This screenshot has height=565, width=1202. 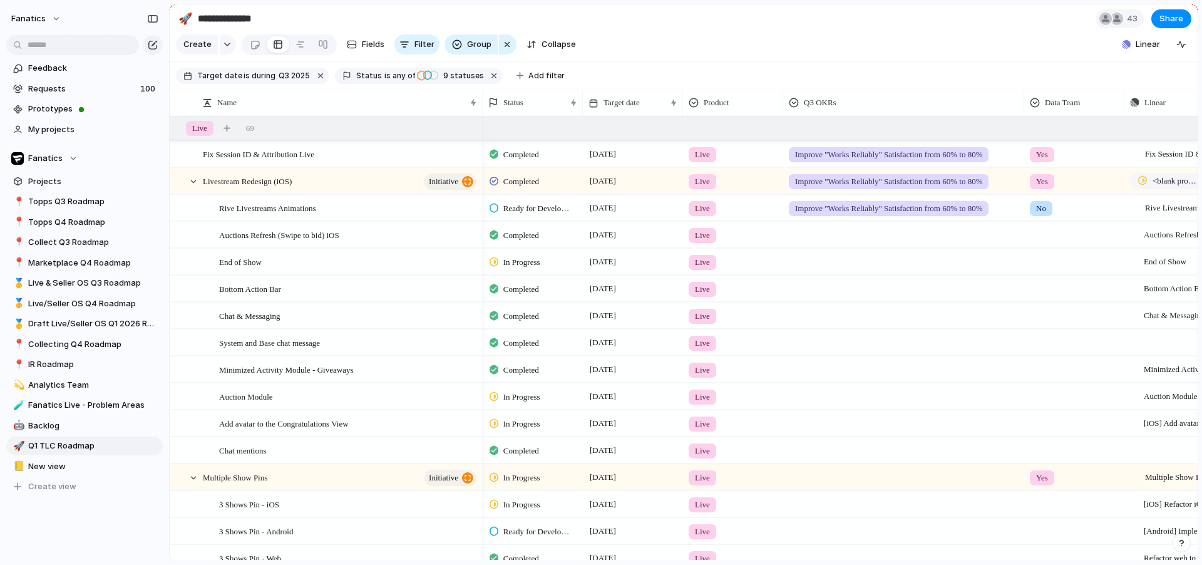 What do you see at coordinates (250, 557) in the screenshot?
I see `span: 3 Shows Pin - Web` at bounding box center [250, 557].